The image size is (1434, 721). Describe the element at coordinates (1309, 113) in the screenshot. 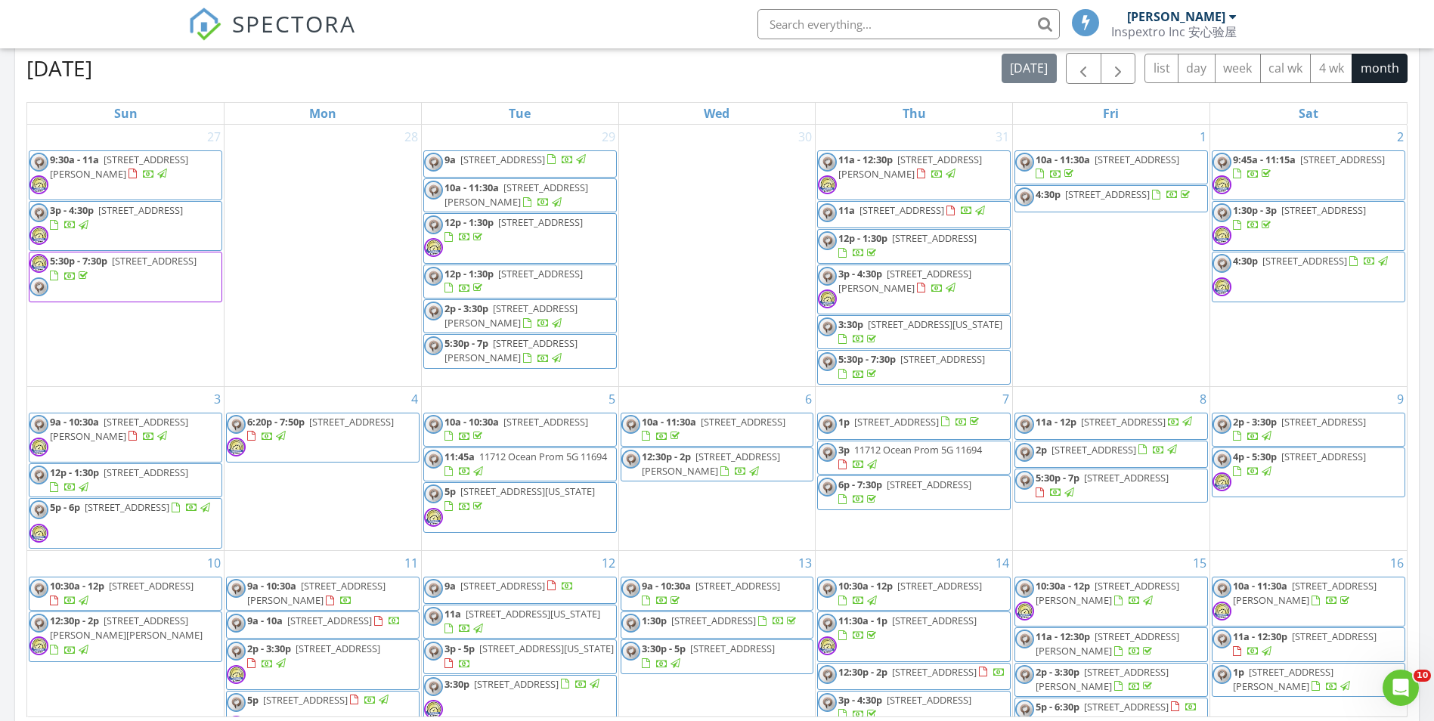

I see `a: Saturday` at that location.